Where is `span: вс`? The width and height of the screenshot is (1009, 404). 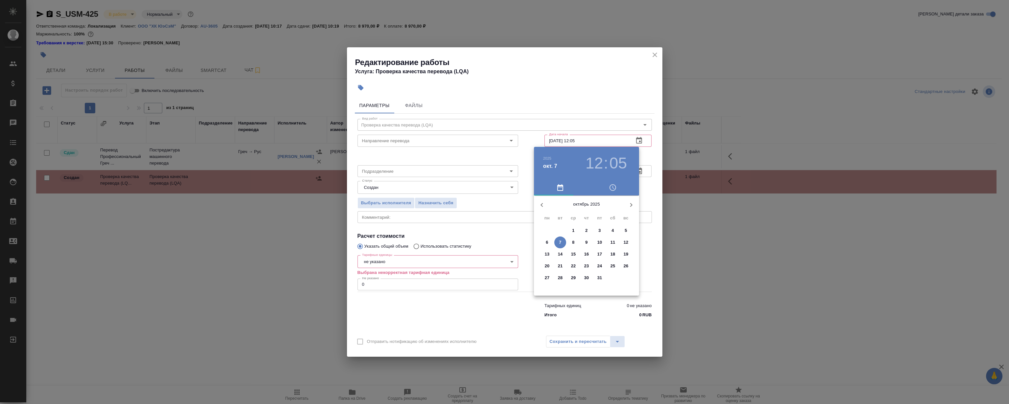 span: вс is located at coordinates (626, 218).